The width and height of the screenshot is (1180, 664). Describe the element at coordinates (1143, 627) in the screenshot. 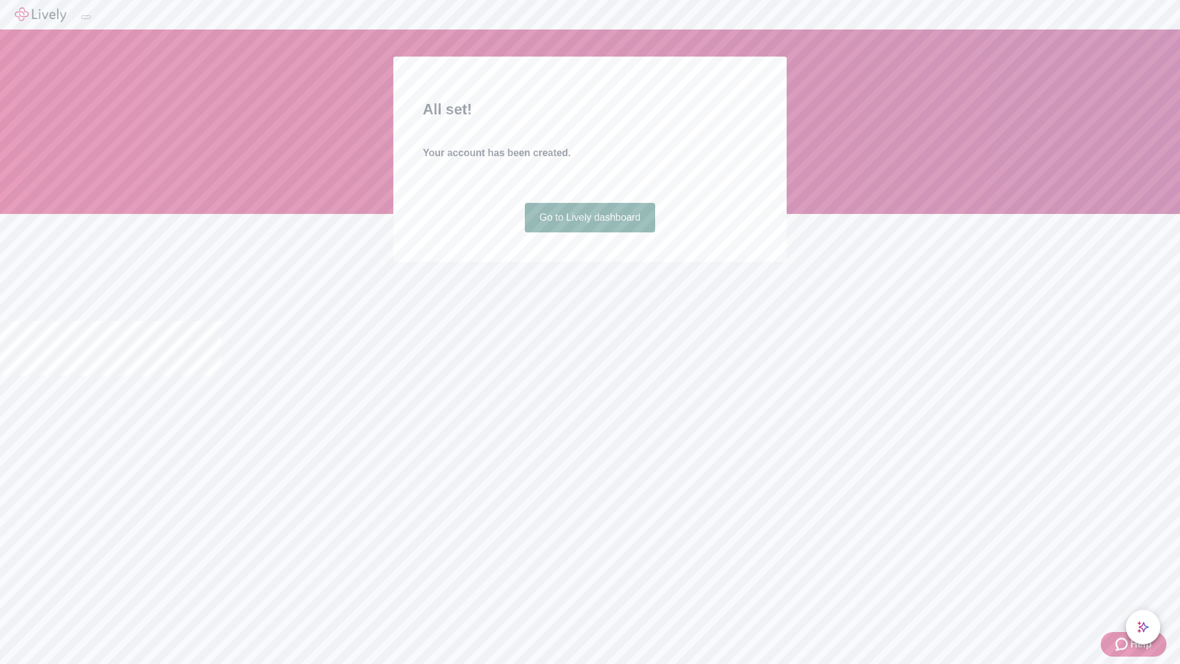

I see `button: chat` at that location.